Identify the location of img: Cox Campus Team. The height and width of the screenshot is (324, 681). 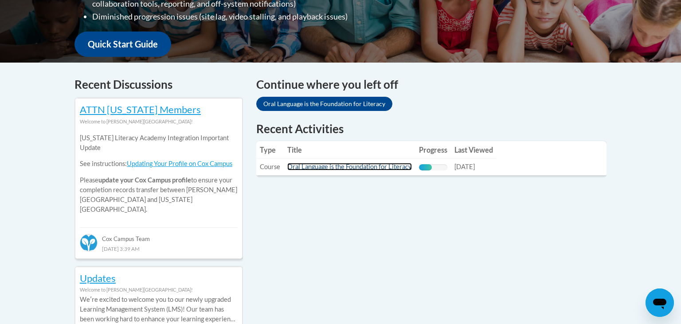
(89, 243).